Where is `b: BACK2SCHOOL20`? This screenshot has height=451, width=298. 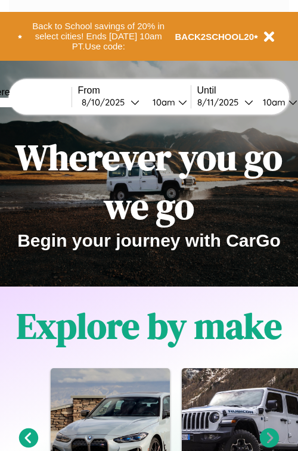 b: BACK2SCHOOL20 is located at coordinates (214, 36).